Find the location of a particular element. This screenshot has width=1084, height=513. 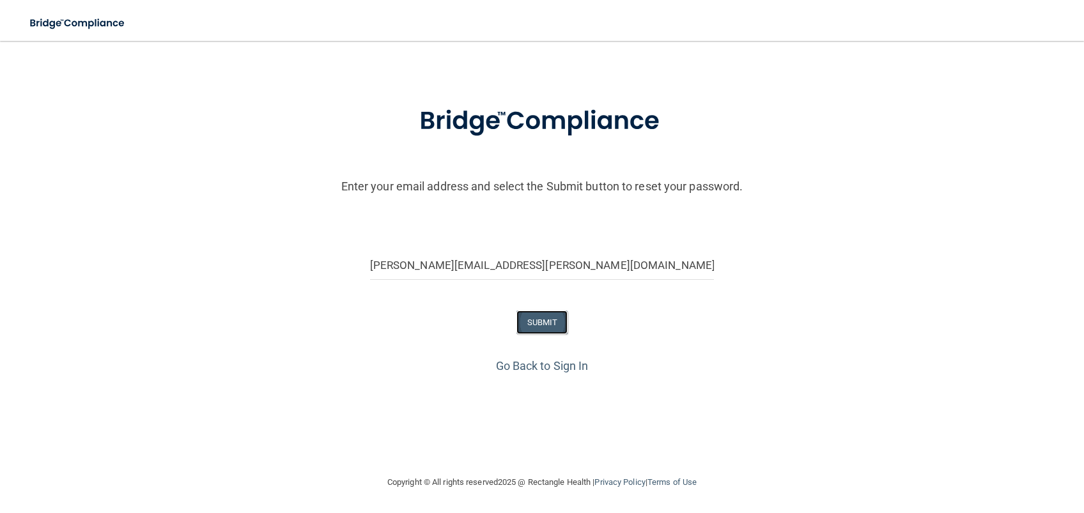

div: Copyright © All rights reserved 2025 @ Rectangle Health | | is located at coordinates (542, 483).